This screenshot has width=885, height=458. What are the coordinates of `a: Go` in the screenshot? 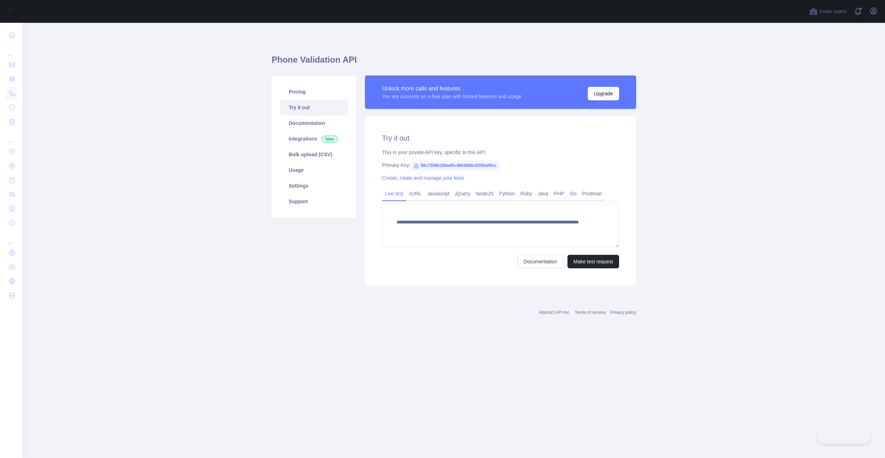 It's located at (573, 194).